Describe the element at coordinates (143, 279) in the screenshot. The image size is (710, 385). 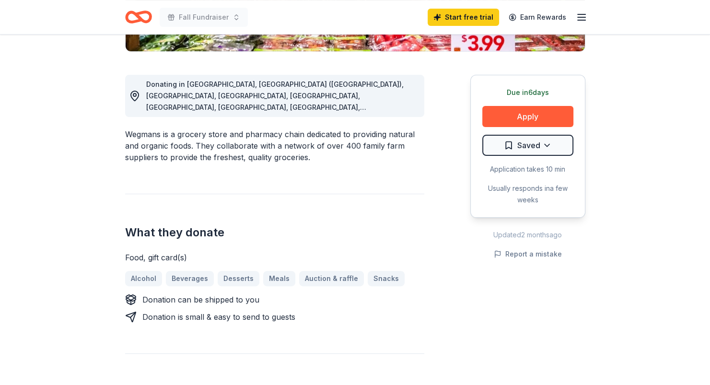
I see `a: Alcohol` at that location.